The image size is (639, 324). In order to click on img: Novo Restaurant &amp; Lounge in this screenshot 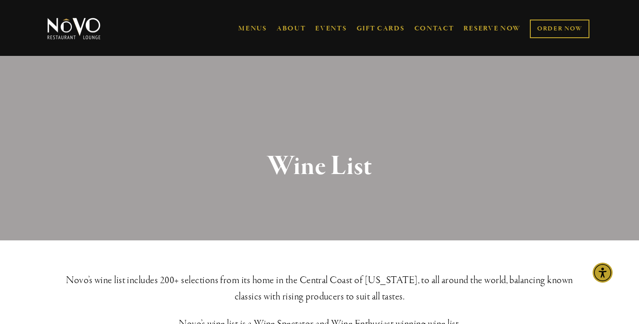, I will do `click(74, 29)`.